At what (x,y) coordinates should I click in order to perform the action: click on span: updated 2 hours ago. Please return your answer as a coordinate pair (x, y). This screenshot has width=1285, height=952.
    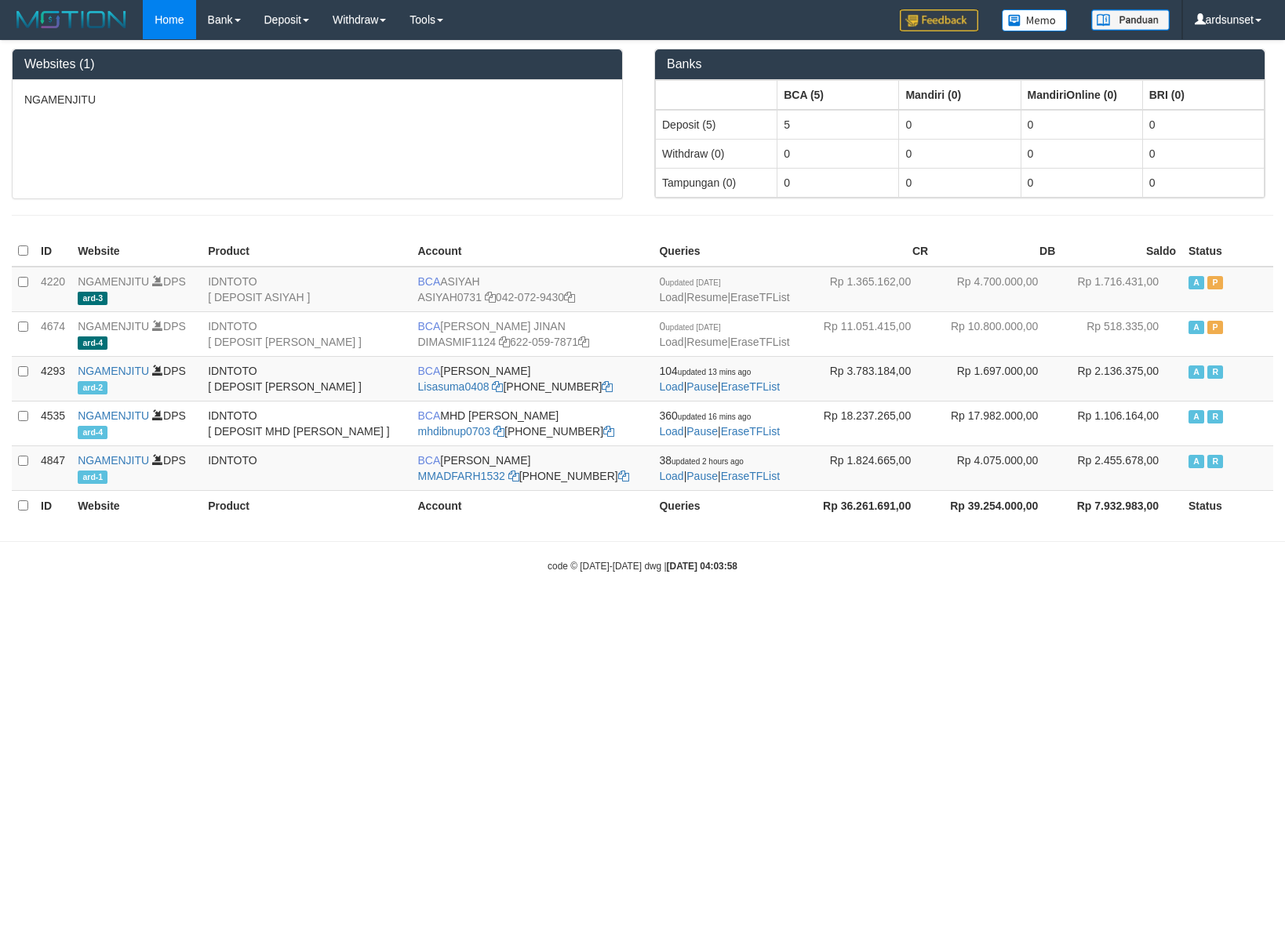
    Looking at the image, I should click on (708, 461).